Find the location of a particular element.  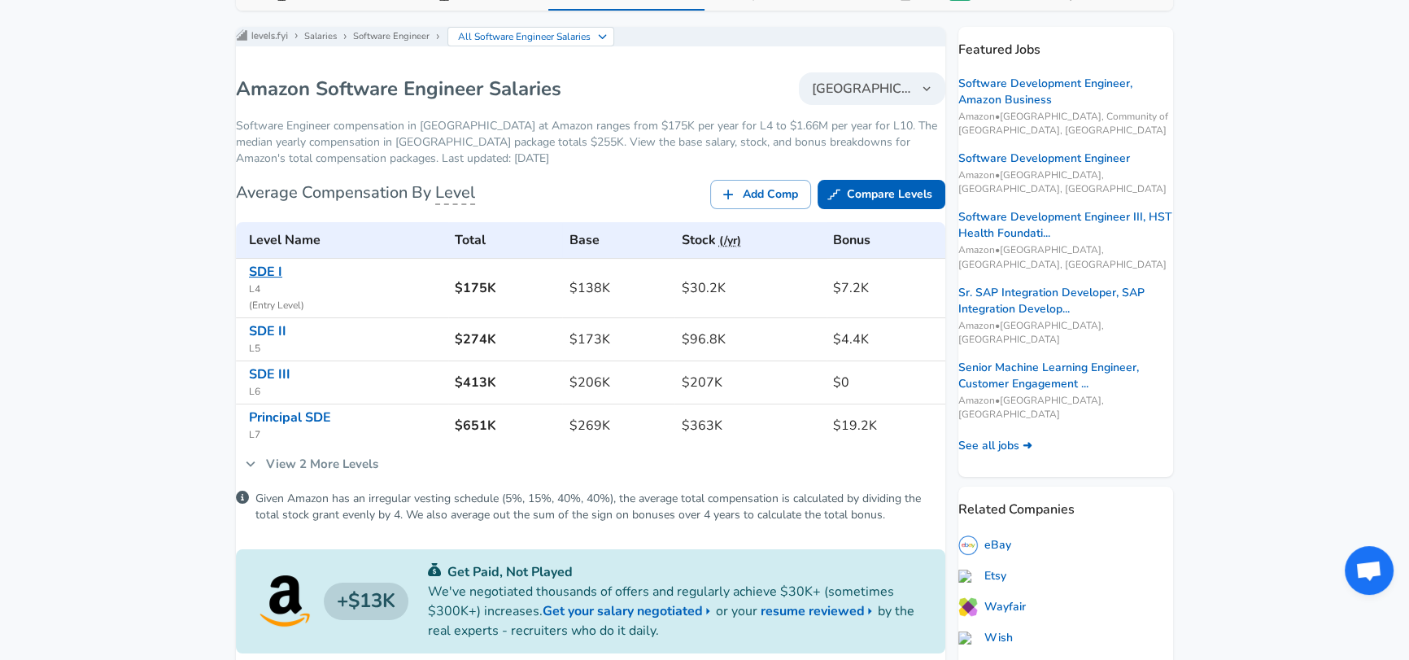

img: wish.com is located at coordinates (968, 638).